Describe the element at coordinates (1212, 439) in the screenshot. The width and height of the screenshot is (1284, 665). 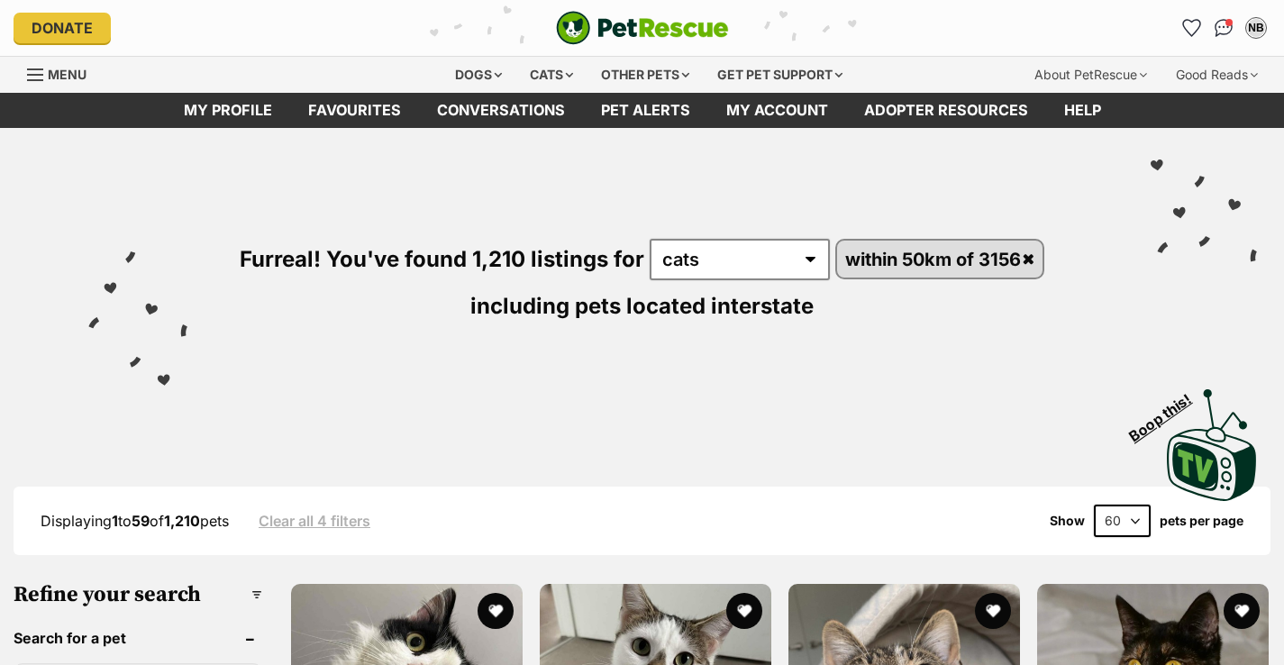
I see `a: Boop this!` at that location.